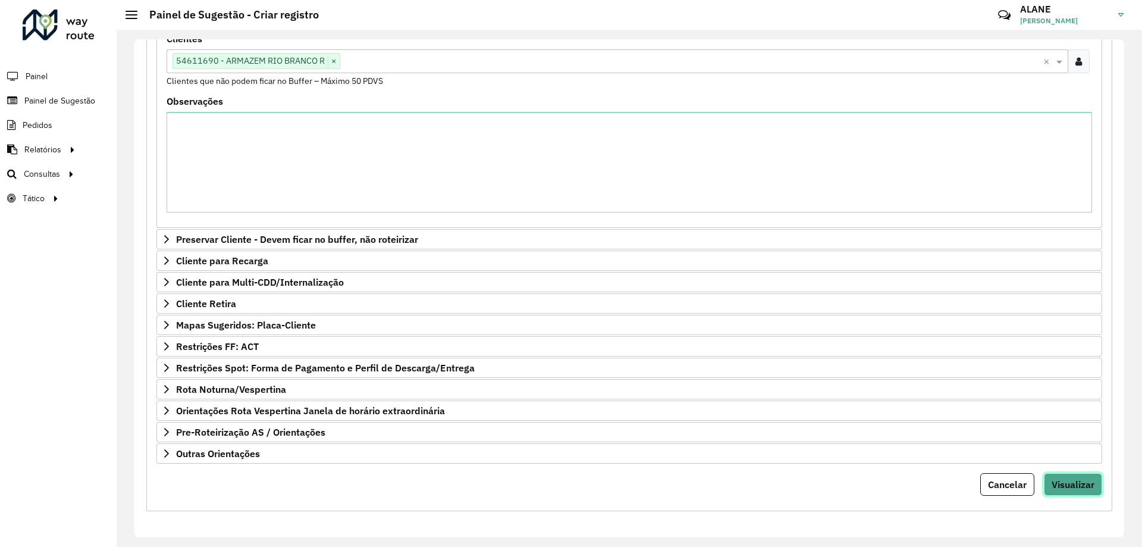 The image size is (1142, 547). I want to click on h3: ALANE, so click(1065, 9).